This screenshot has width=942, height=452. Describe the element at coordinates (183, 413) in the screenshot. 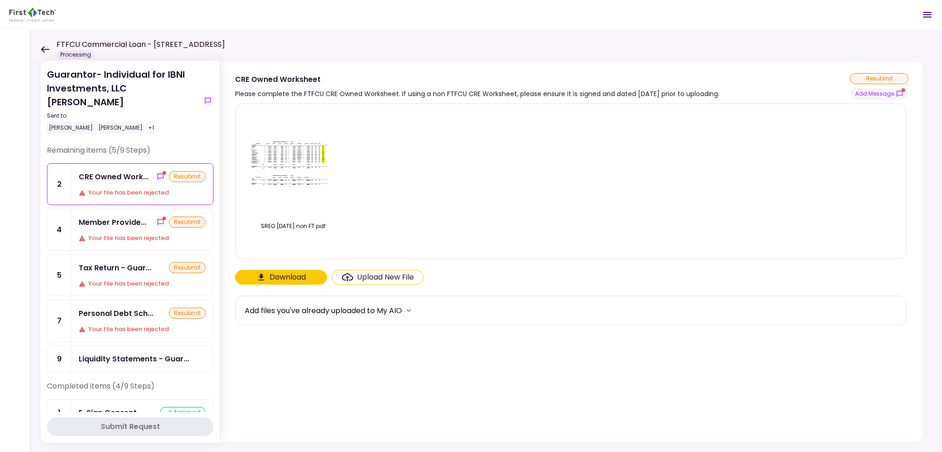

I see `div: approved` at that location.